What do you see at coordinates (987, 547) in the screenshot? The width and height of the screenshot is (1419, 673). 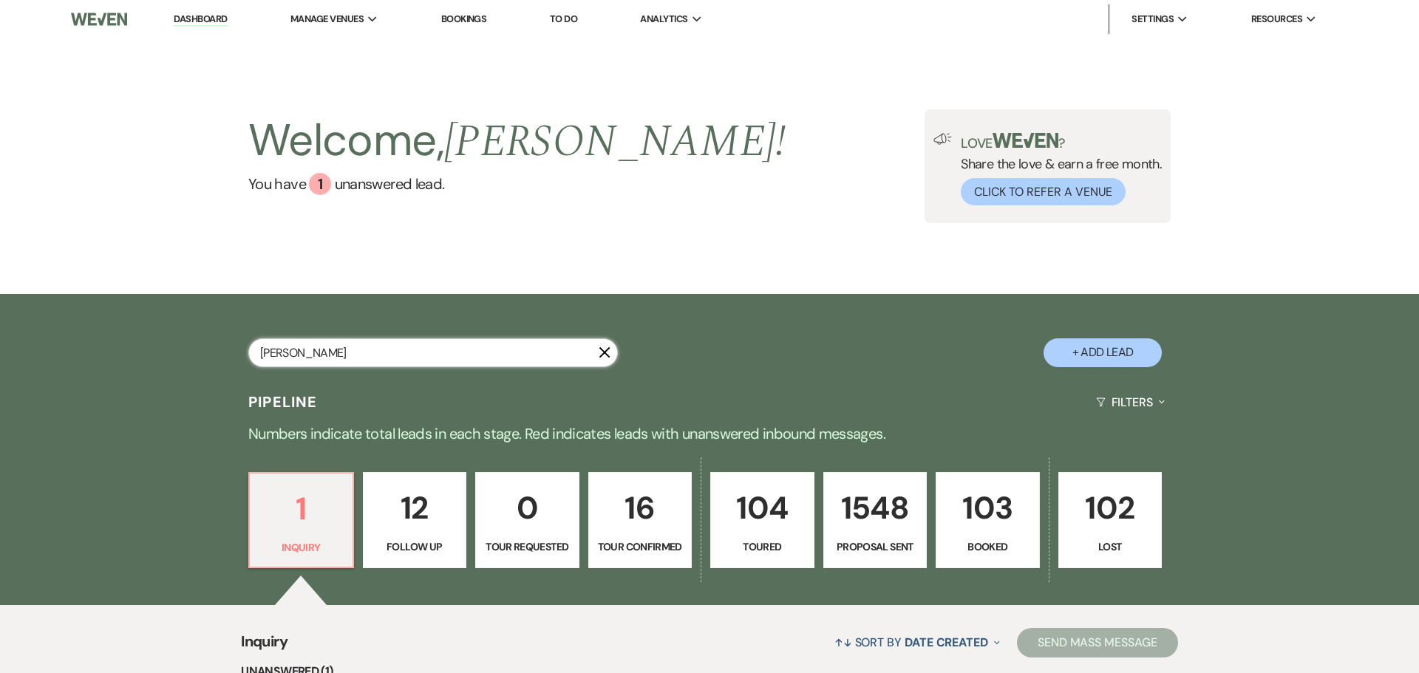 I see `p: Booked` at bounding box center [987, 547].